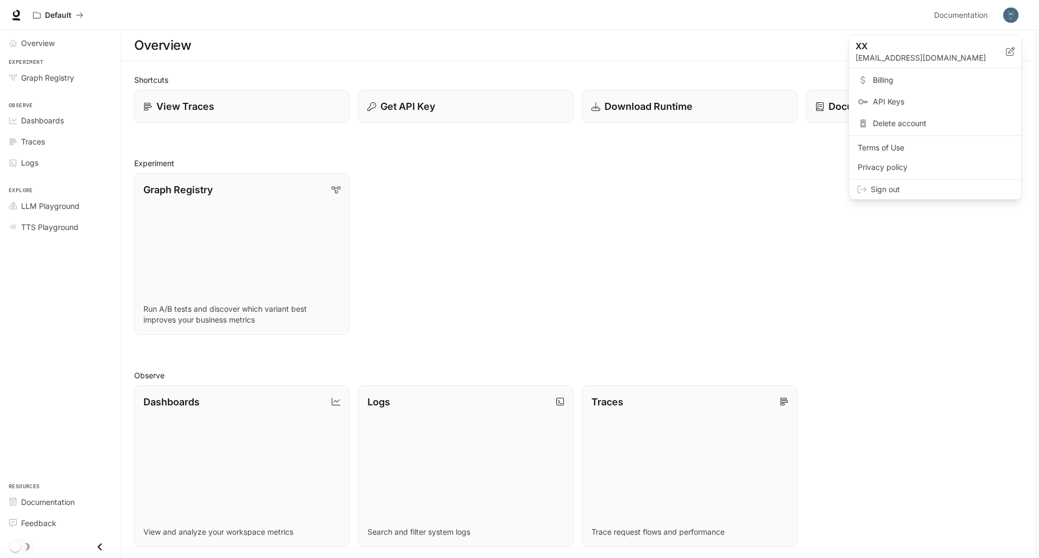  Describe the element at coordinates (943, 102) in the screenshot. I see `span: API Keys` at that location.